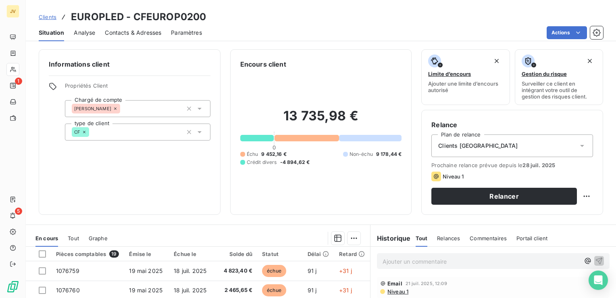 This screenshot has width=616, height=298. Describe the element at coordinates (252, 154) in the screenshot. I see `span: Échu` at that location.